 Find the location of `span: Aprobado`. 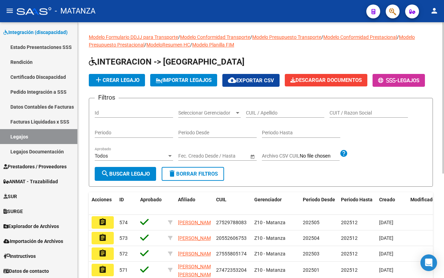

span: Aprobado is located at coordinates (151, 199).